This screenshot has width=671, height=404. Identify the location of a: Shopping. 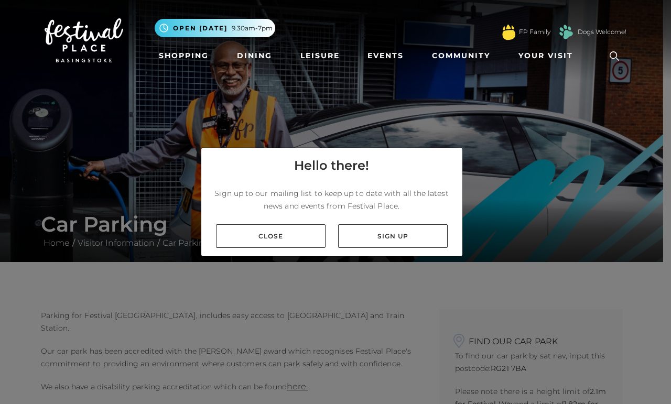
(184, 56).